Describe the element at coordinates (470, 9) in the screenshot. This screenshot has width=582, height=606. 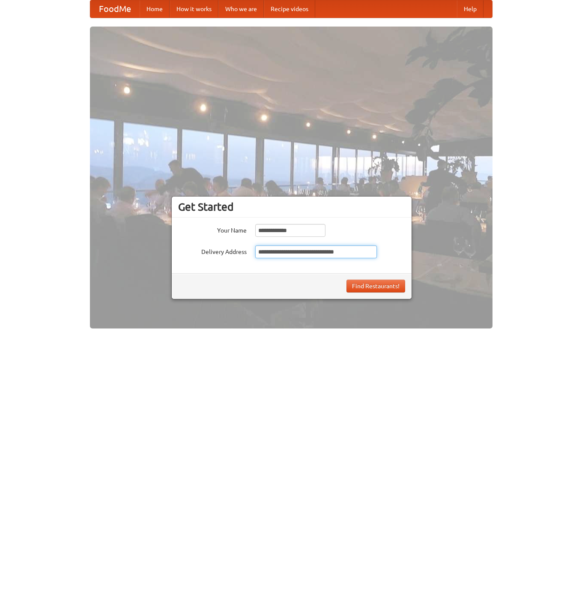
I see `a: Help` at that location.